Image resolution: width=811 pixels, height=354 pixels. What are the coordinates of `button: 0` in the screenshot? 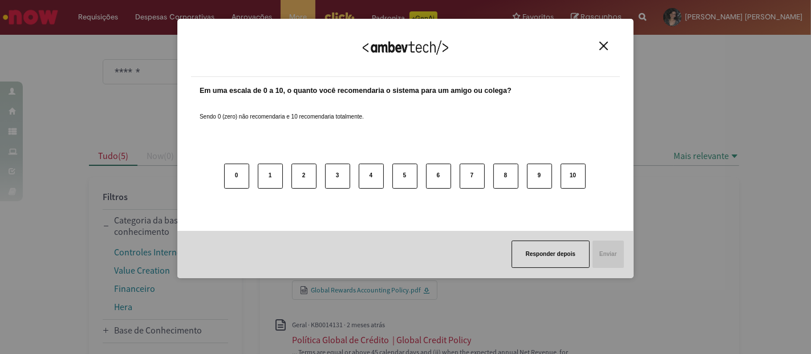 It's located at (237, 176).